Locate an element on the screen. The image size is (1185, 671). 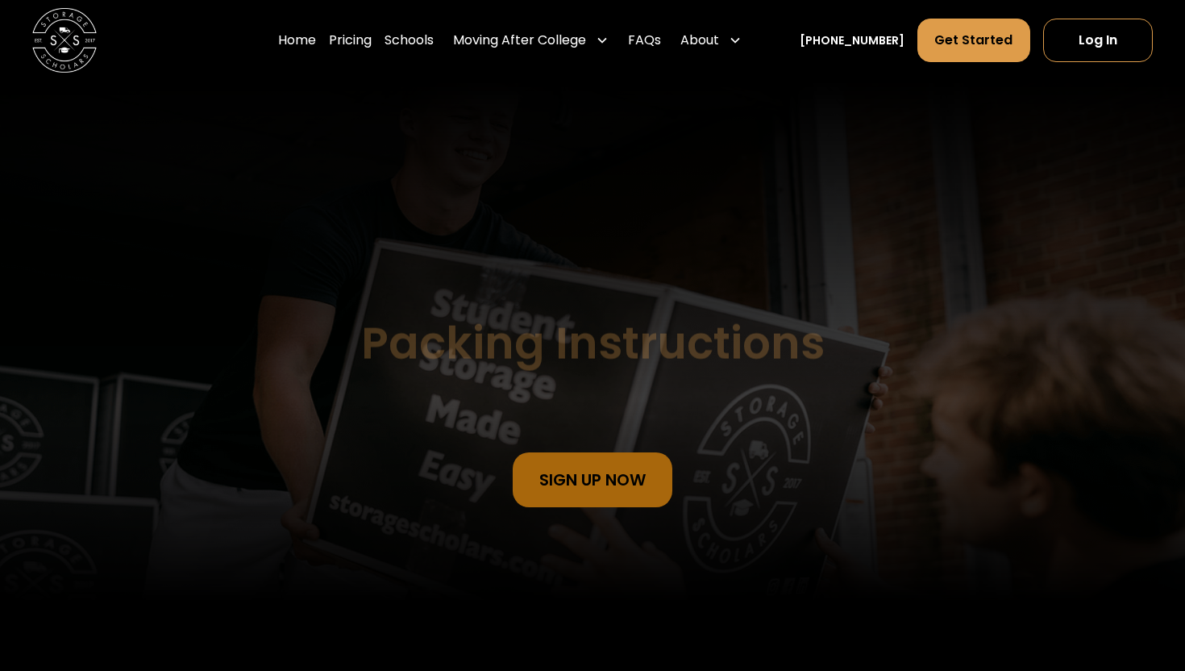
div: sign Up Now is located at coordinates (592, 480).